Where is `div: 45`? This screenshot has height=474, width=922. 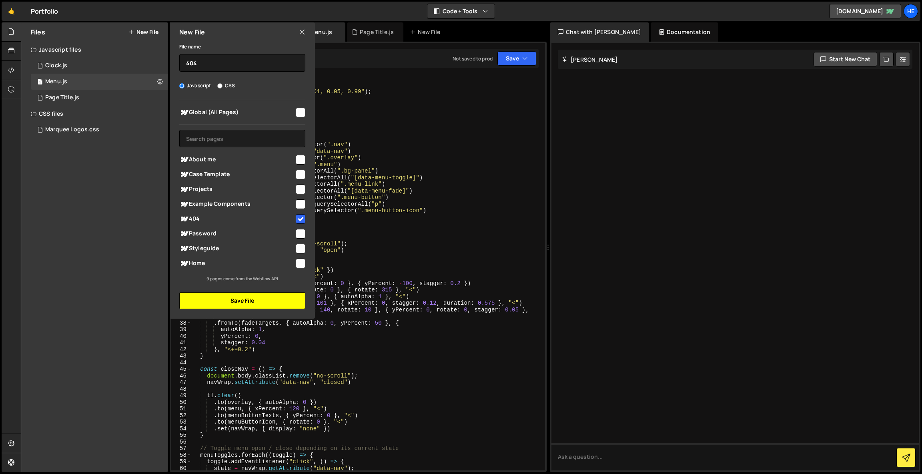 div: 45 is located at coordinates (181, 369).